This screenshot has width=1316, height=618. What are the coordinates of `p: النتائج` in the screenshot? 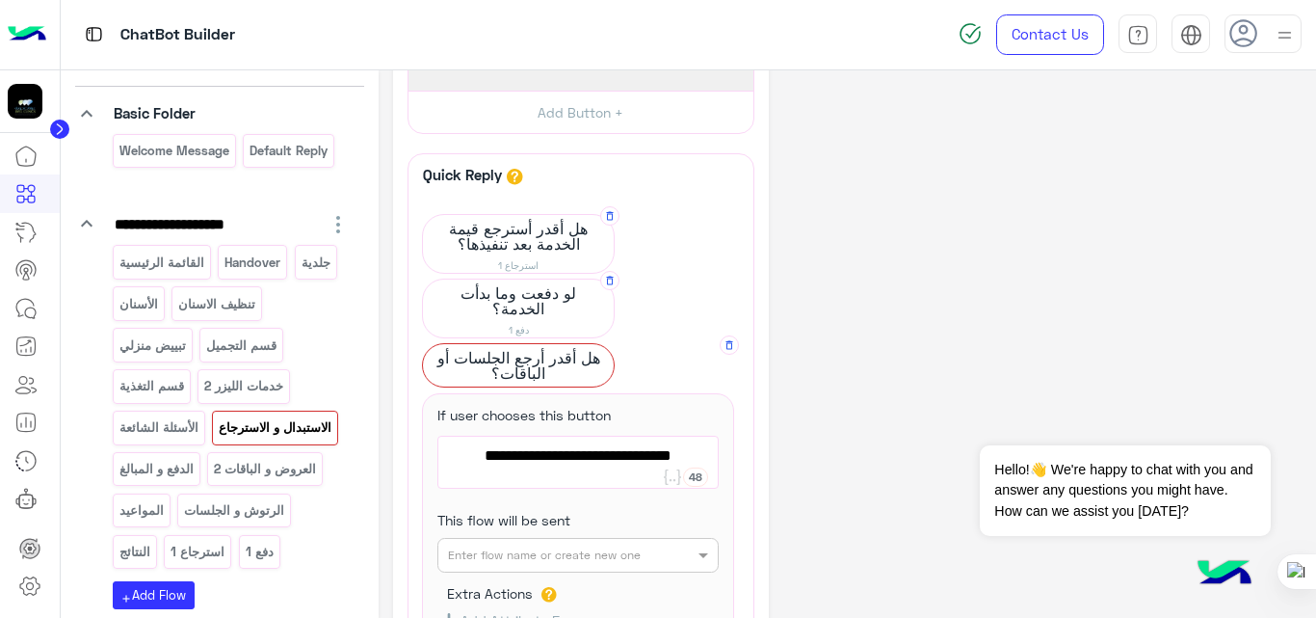 It's located at (134, 551).